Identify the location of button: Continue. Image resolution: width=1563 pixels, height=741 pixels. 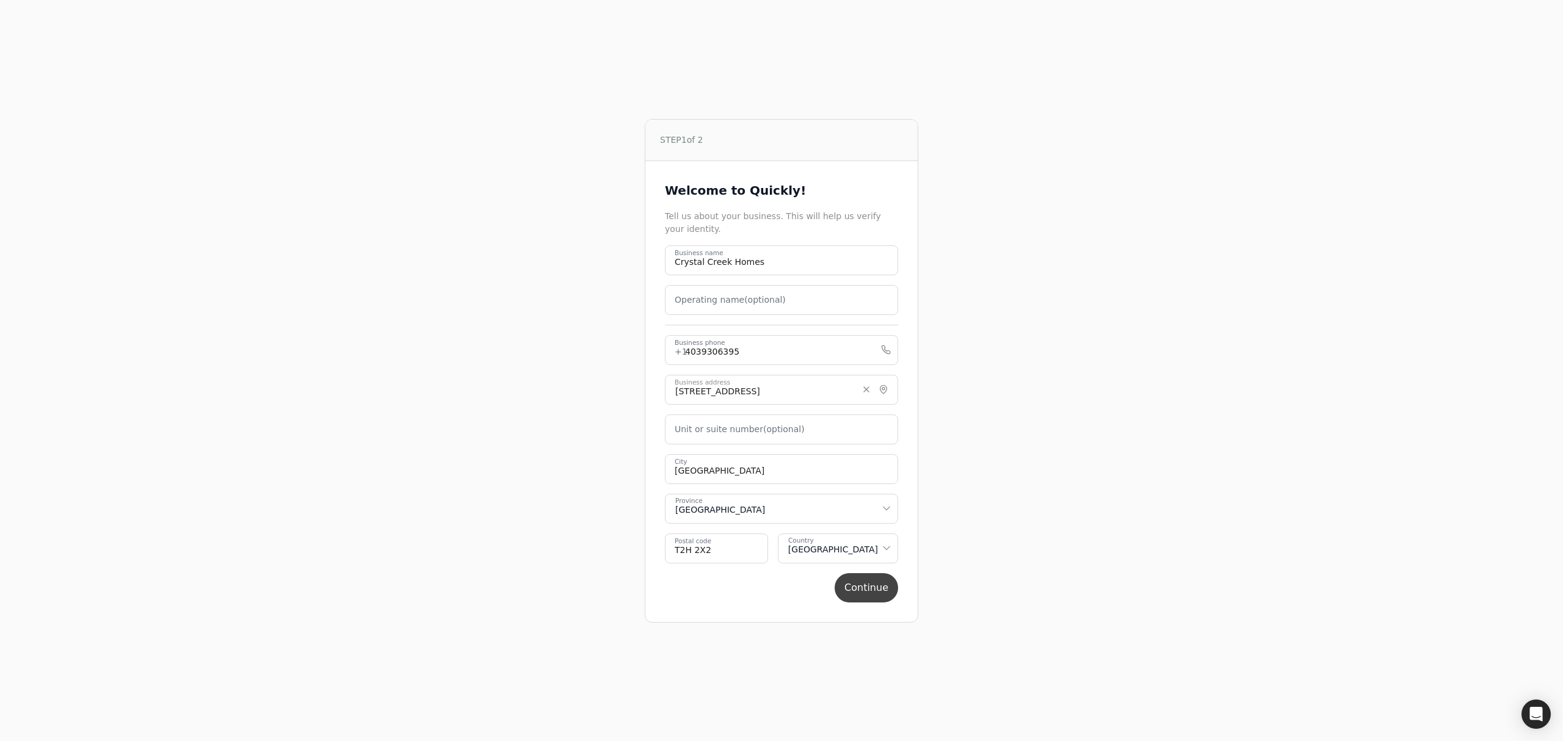
(866, 588).